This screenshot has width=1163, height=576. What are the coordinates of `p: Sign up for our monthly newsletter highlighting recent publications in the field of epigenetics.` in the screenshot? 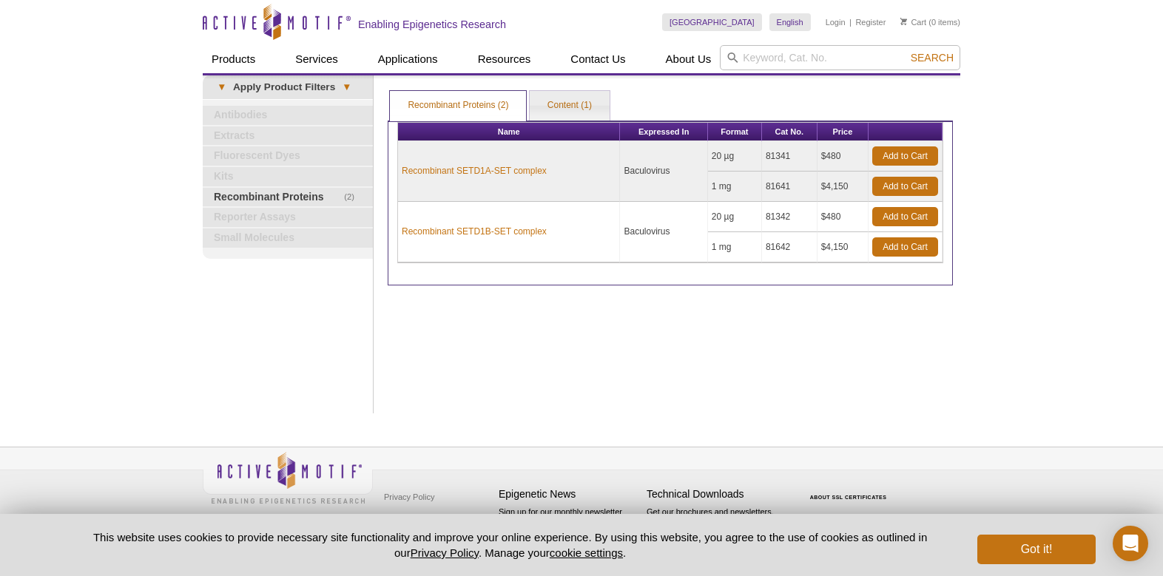 It's located at (569, 531).